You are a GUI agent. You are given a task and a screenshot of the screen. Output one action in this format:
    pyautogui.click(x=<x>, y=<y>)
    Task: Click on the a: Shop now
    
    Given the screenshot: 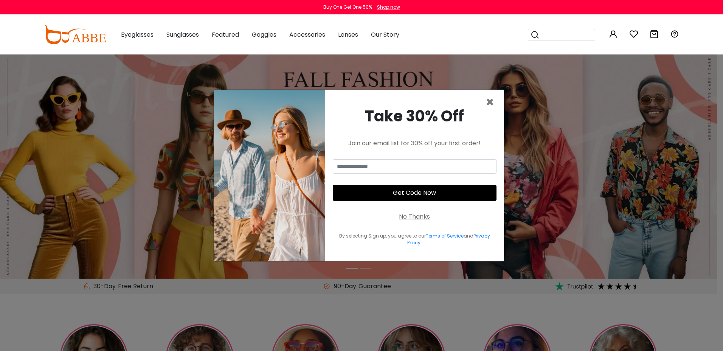 What is the action you would take?
    pyautogui.click(x=387, y=7)
    